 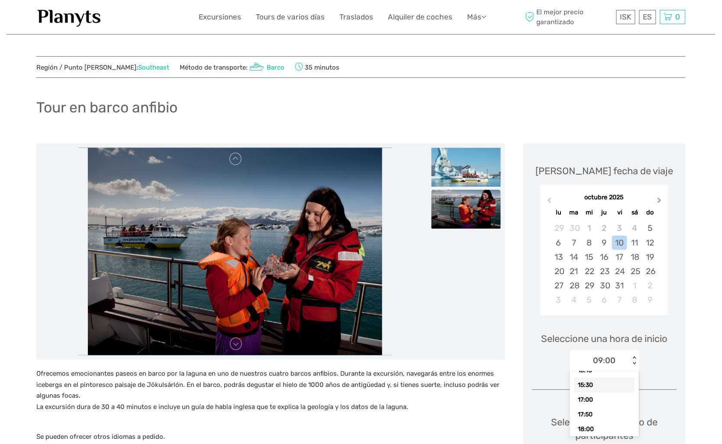 What do you see at coordinates (290, 17) in the screenshot?
I see `a: Tours de varios días` at bounding box center [290, 17].